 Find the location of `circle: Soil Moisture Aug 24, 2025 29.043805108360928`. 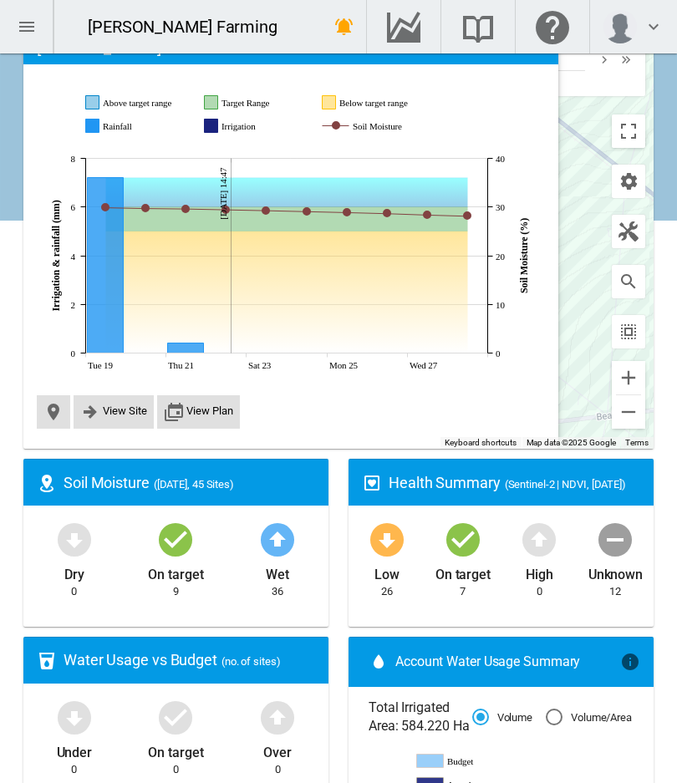

circle: Soil Moisture Aug 24, 2025 29.043805108360928 is located at coordinates (307, 211).